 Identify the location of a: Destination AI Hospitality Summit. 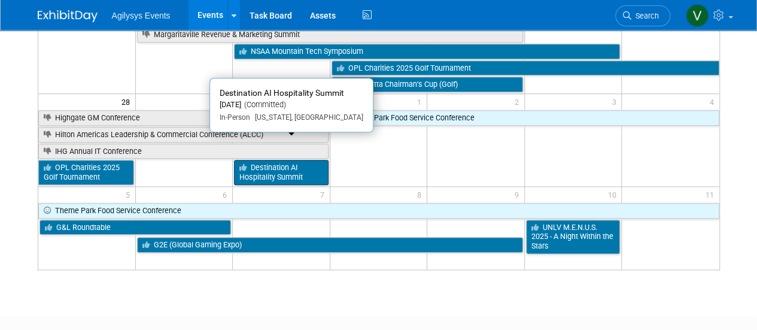
(281, 172).